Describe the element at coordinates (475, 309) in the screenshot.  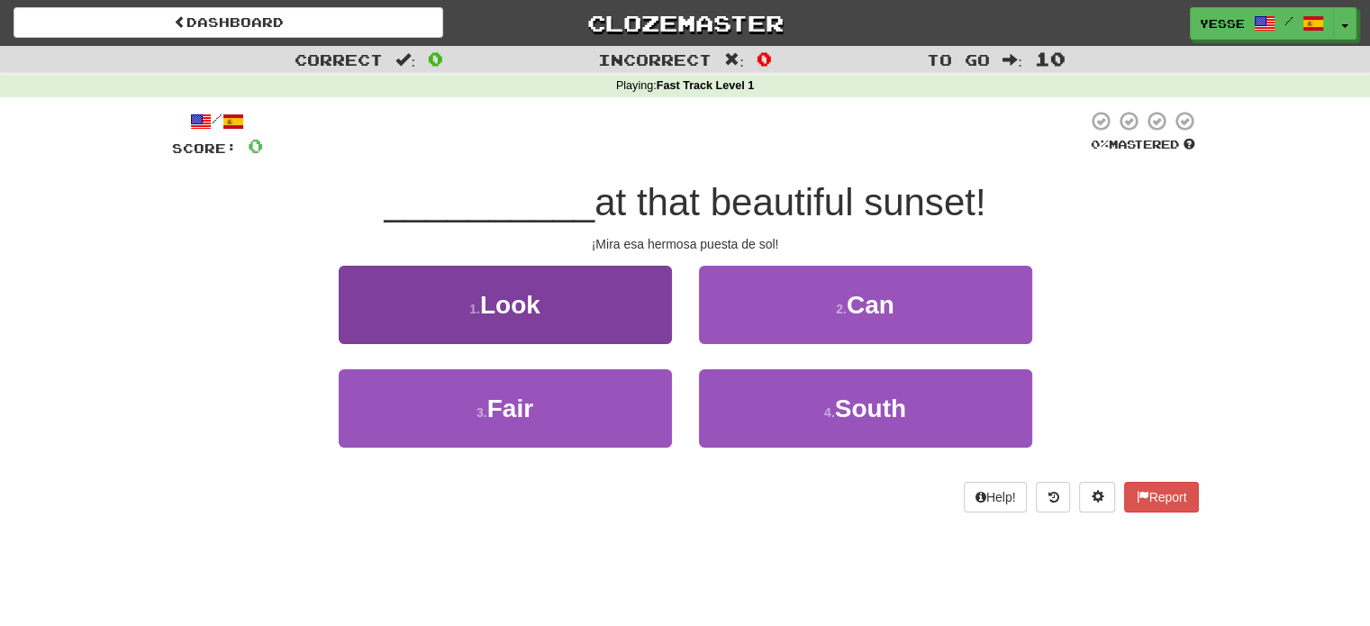
I see `small: 1 .` at that location.